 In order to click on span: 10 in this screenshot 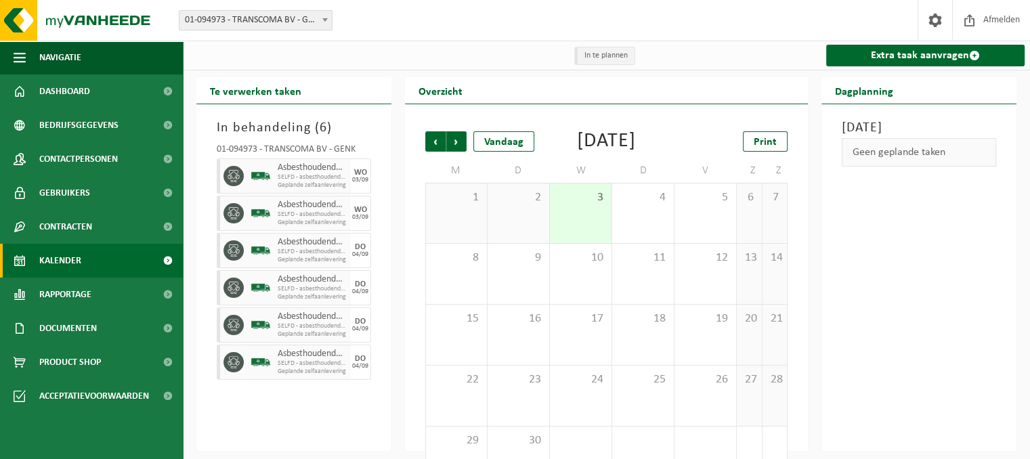, I will do `click(581, 258)`.